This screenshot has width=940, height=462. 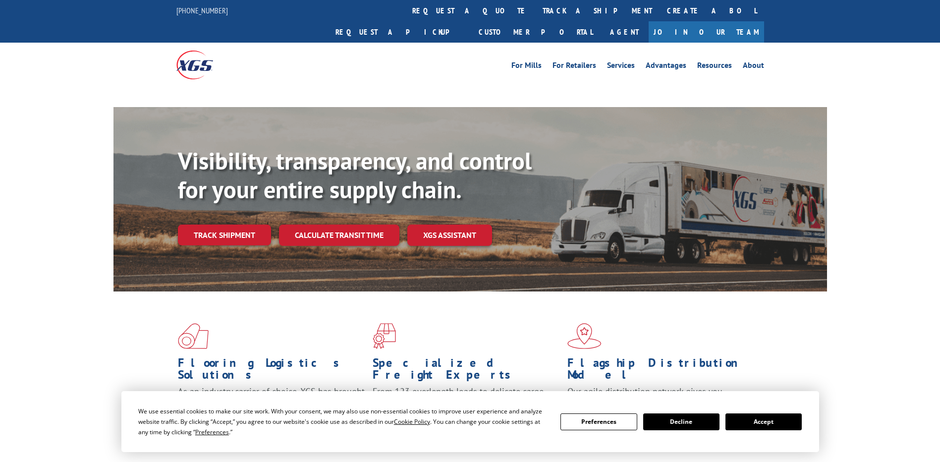 I want to click on h1: Flooring Logistics Solutions, so click(x=272, y=371).